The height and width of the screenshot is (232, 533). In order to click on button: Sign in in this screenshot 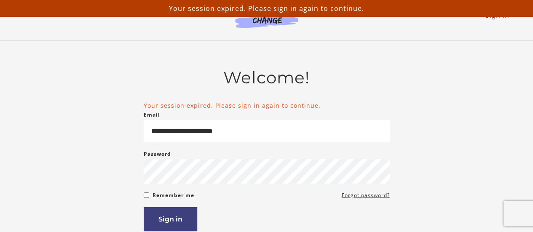, I will do `click(170, 219)`.